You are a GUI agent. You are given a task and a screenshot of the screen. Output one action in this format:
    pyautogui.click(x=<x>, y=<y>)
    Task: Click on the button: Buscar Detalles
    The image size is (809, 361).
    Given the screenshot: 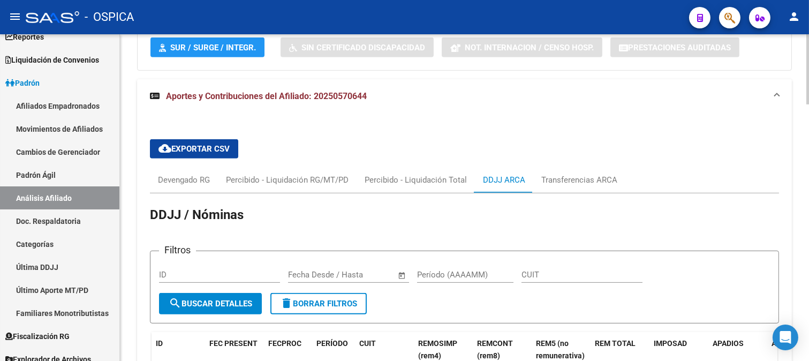 What is the action you would take?
    pyautogui.click(x=210, y=303)
    